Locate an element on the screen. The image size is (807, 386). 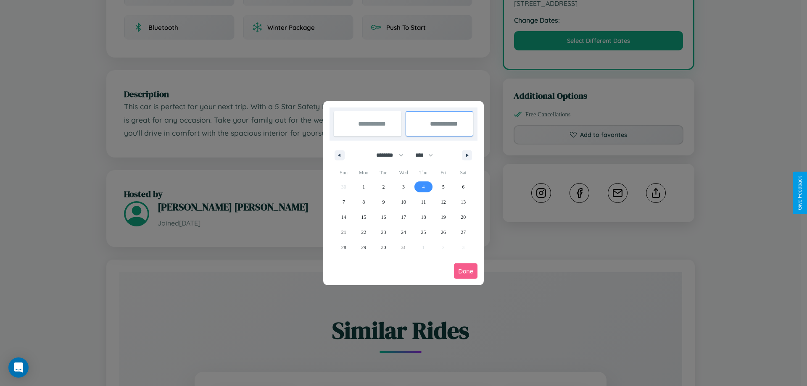
button: 21 is located at coordinates (343, 232).